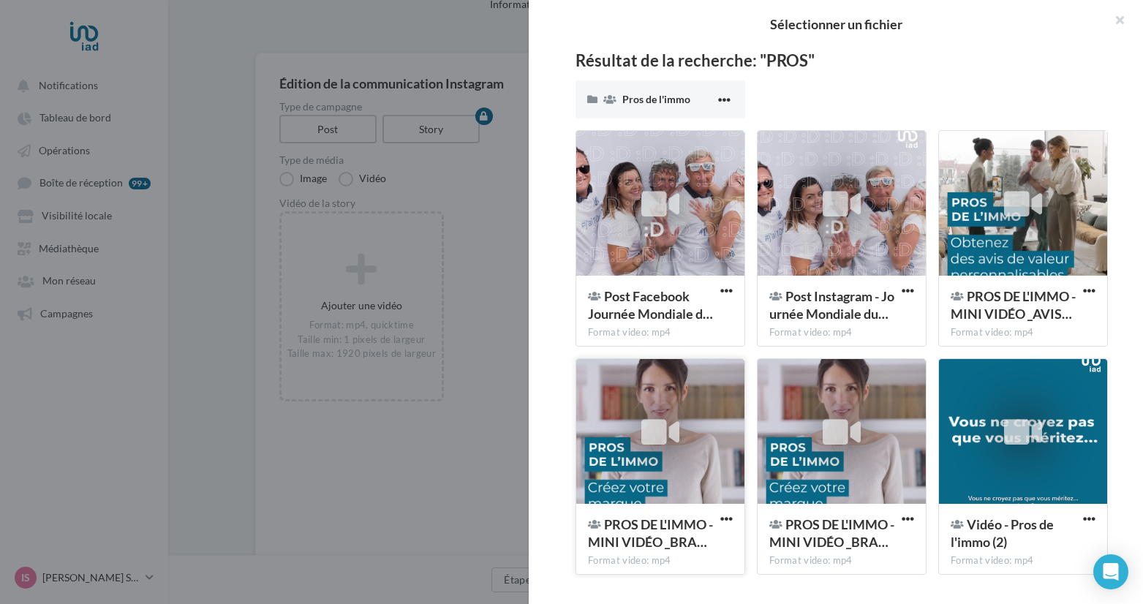  I want to click on span: Vidéo - Pros de l'immo (2), so click(1002, 533).